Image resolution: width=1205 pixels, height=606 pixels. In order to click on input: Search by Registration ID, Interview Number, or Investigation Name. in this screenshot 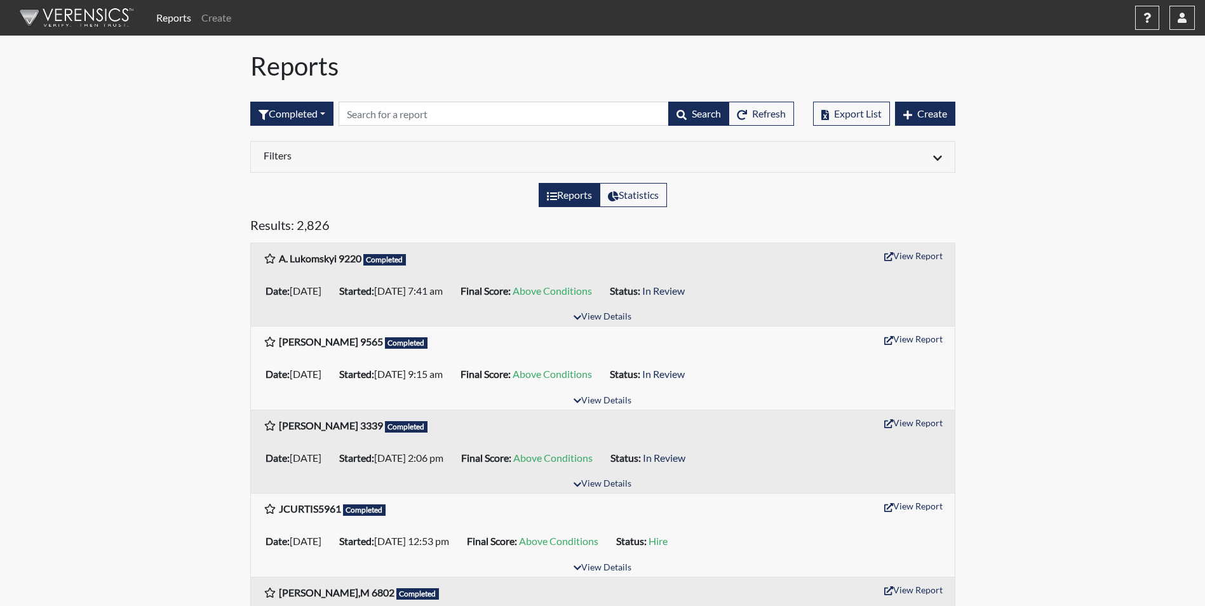, I will do `click(504, 114)`.